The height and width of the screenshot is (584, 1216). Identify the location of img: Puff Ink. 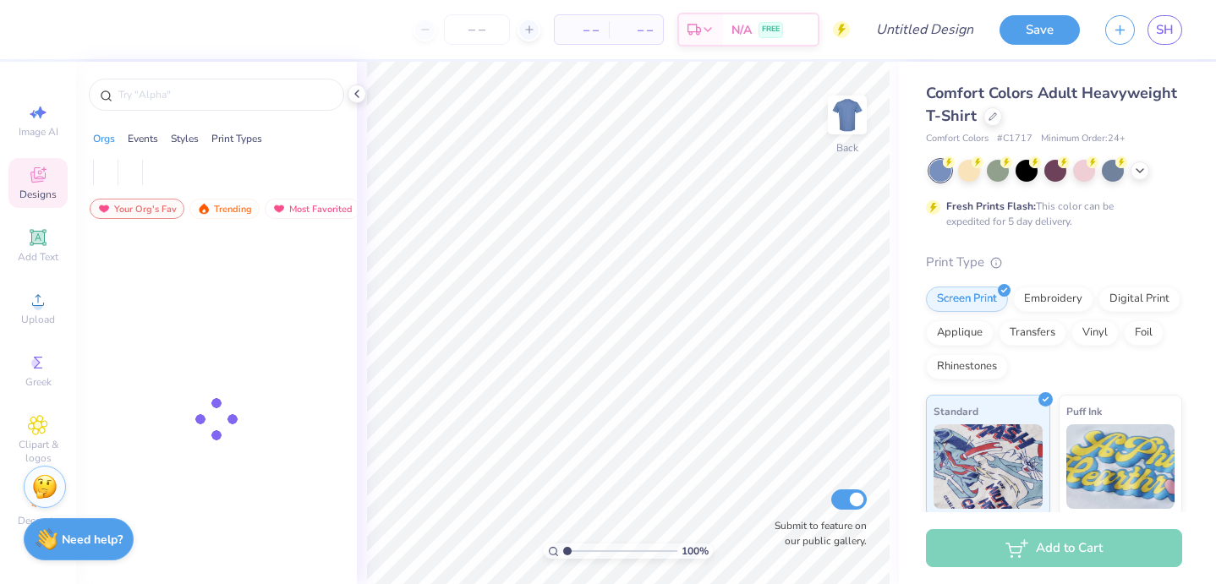
(1120, 467).